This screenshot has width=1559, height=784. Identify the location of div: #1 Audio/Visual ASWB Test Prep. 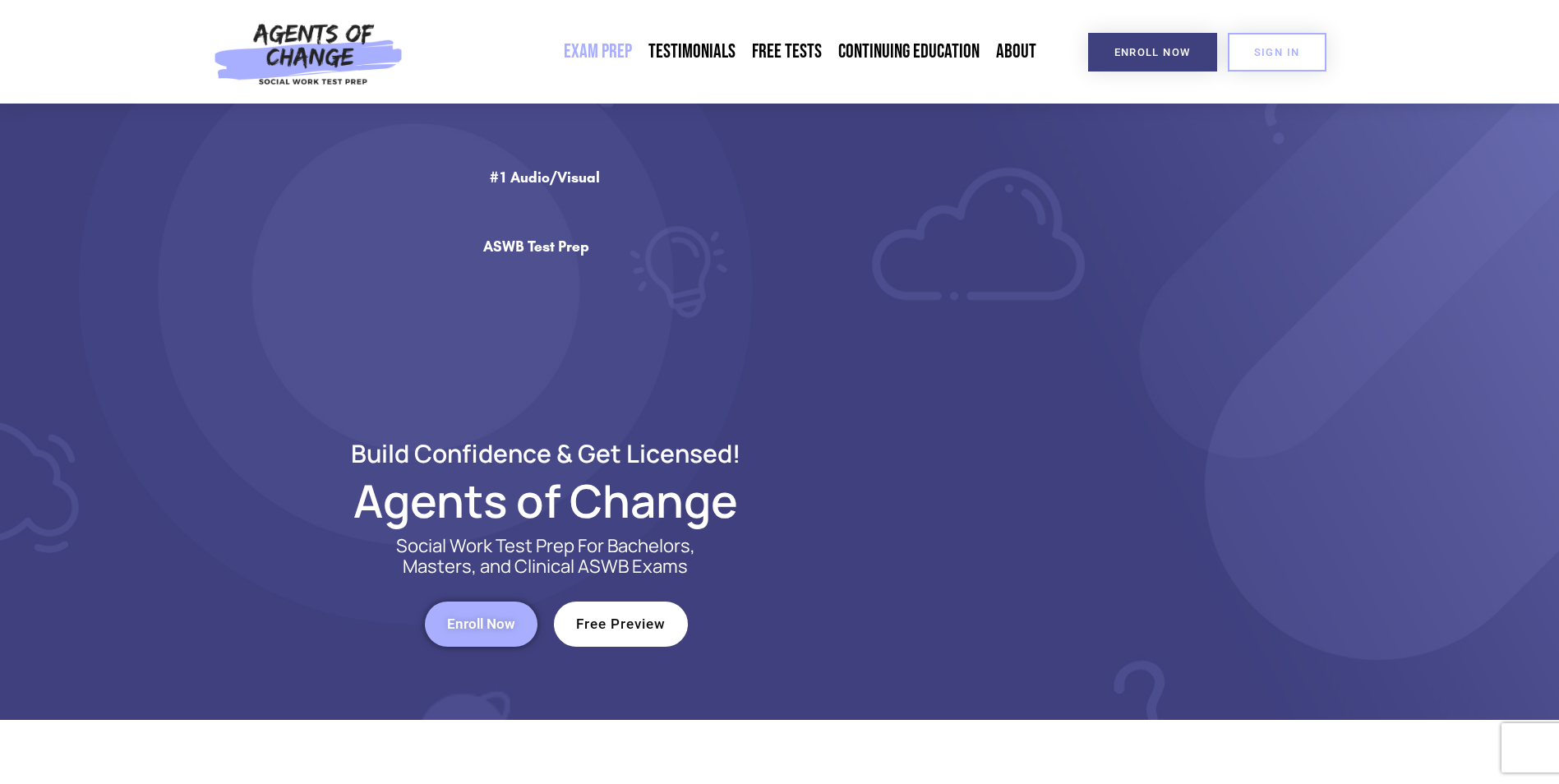
(545, 300).